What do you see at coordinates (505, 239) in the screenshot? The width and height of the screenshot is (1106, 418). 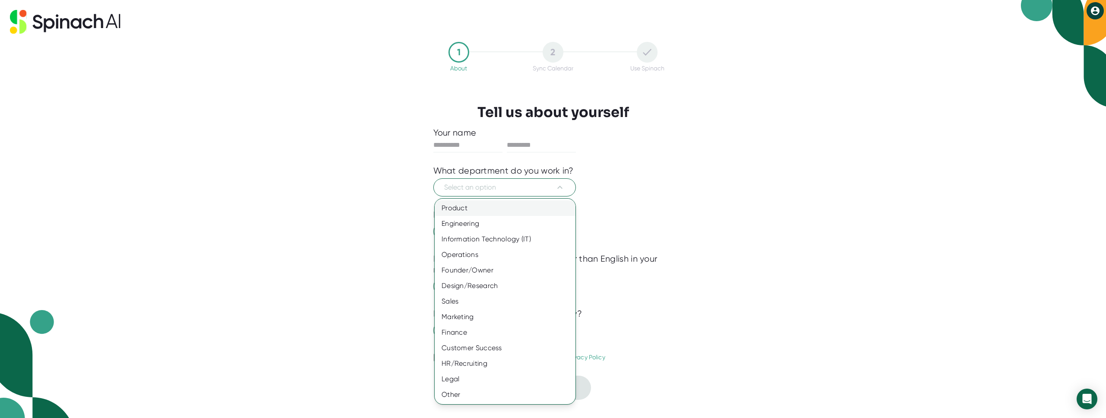 I see `div: Information Technology (IT)` at bounding box center [505, 239].